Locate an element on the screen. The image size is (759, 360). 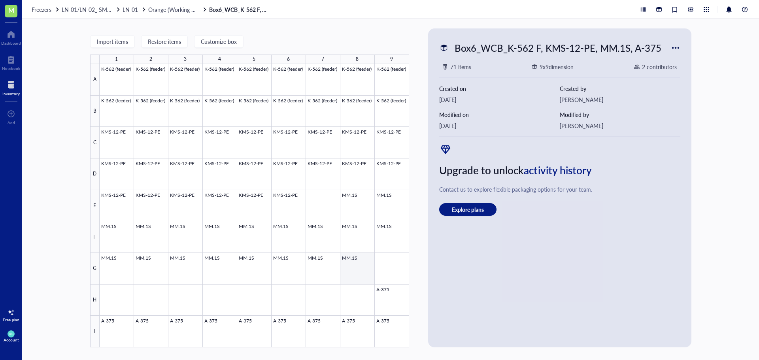
div: C is located at coordinates (95, 143).